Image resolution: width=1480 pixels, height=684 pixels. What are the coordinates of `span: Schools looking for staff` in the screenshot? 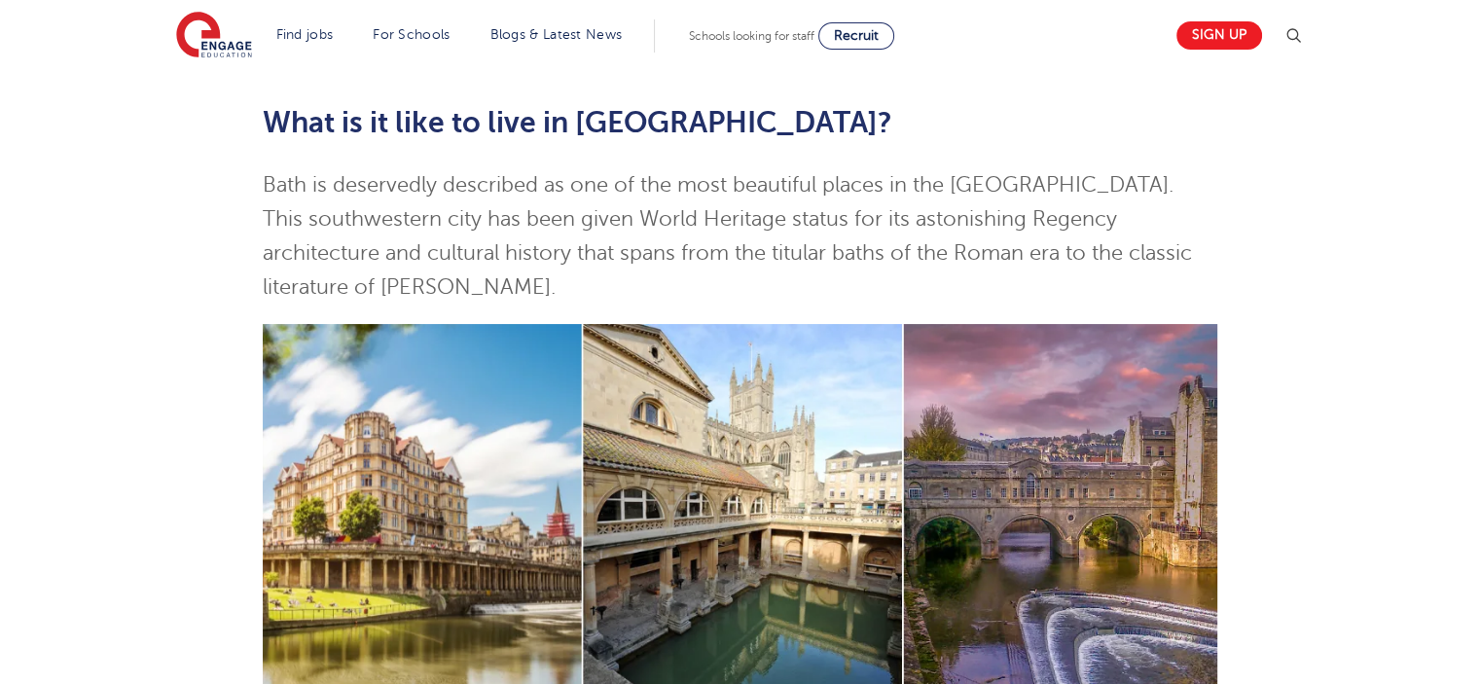 It's located at (751, 36).